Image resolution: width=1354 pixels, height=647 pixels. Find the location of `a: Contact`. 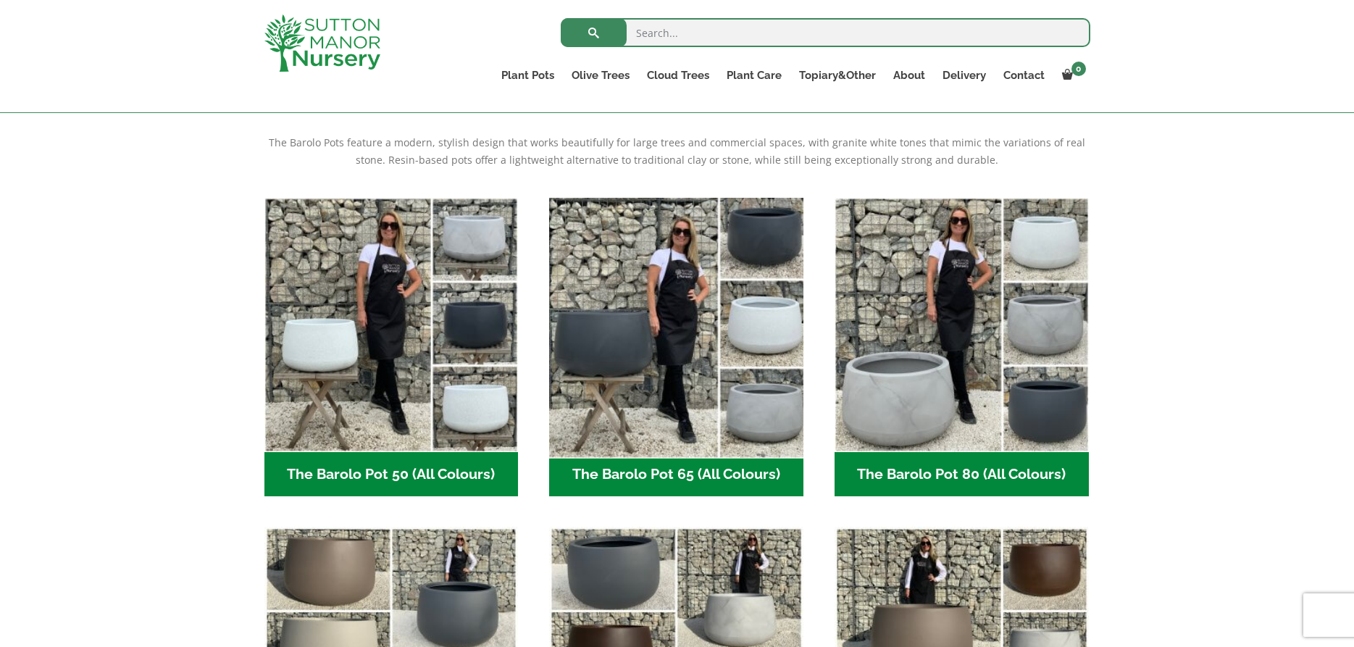

a: Contact is located at coordinates (1023, 75).